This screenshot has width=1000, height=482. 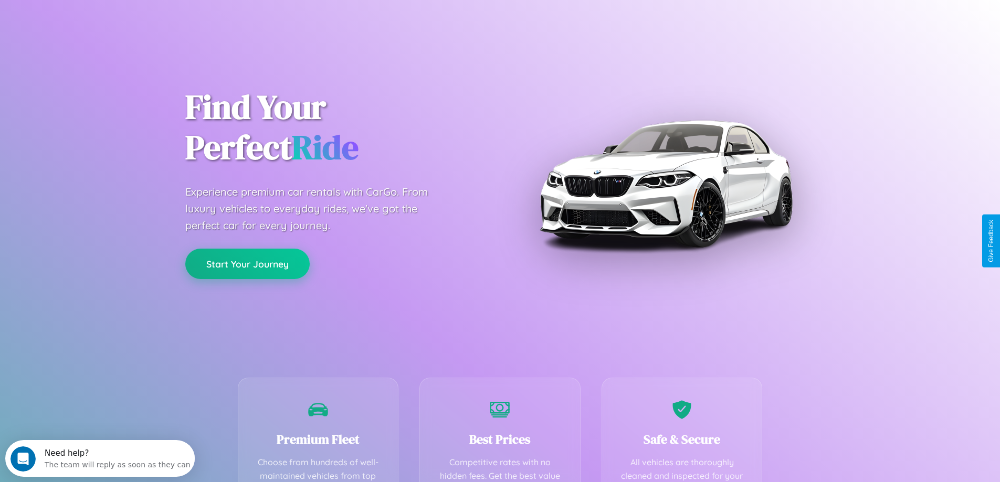 What do you see at coordinates (325, 147) in the screenshot?
I see `span: Ride` at bounding box center [325, 147].